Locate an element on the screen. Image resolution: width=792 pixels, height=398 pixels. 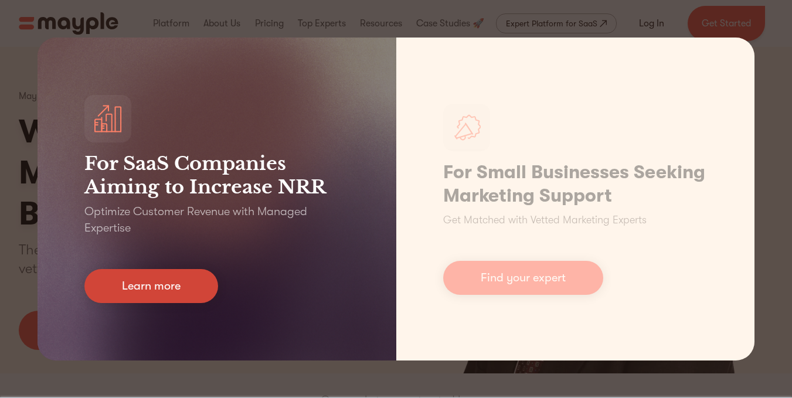
h3: For SaaS Companies Aiming to Increase NRR is located at coordinates (217, 175).